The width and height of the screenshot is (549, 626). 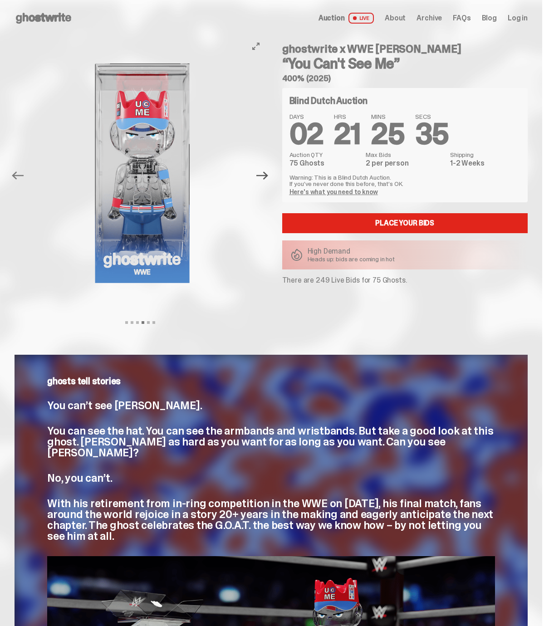 I want to click on span: SECS, so click(x=432, y=117).